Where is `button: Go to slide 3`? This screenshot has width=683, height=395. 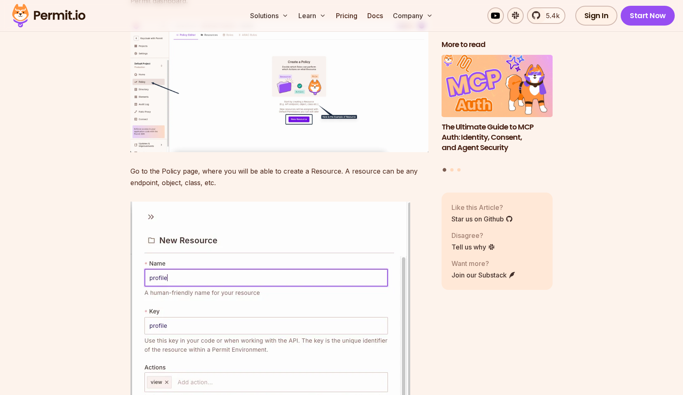
button: Go to slide 3 is located at coordinates (459, 170).